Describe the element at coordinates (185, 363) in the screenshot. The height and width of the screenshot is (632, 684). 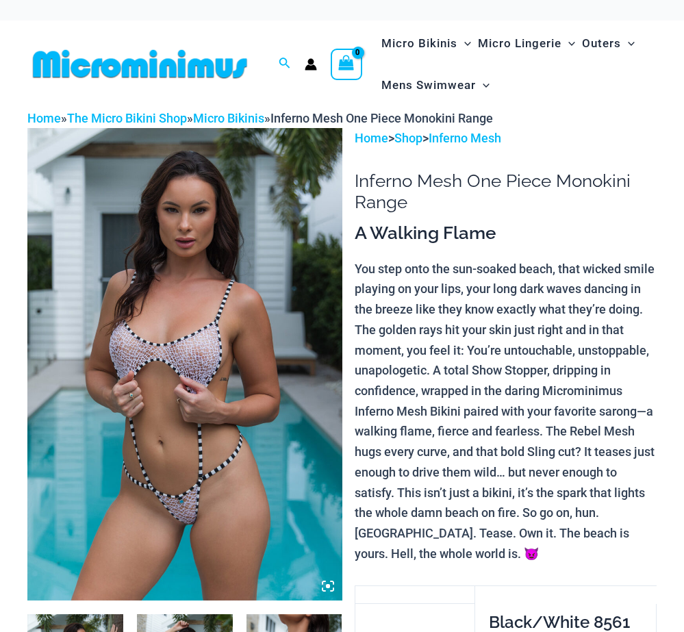
I see `img: Inferno Mesh Black White 8561 One Piece` at that location.